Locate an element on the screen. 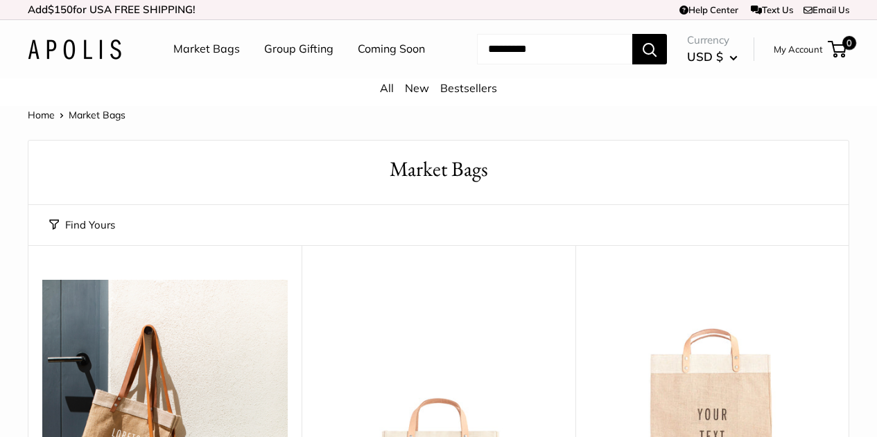 The image size is (877, 437). a: New is located at coordinates (417, 88).